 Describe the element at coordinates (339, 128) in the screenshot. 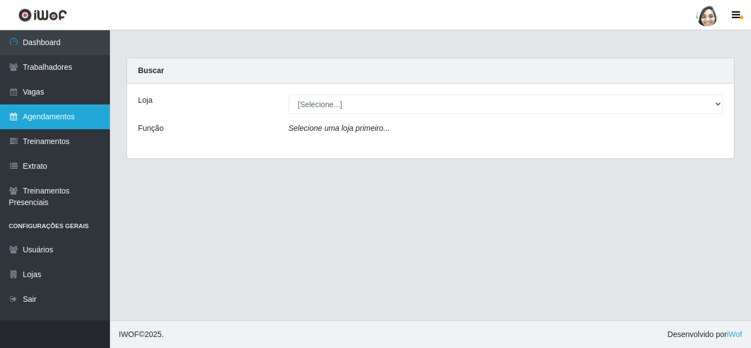

I see `i: Selecione uma loja primeiro...` at that location.